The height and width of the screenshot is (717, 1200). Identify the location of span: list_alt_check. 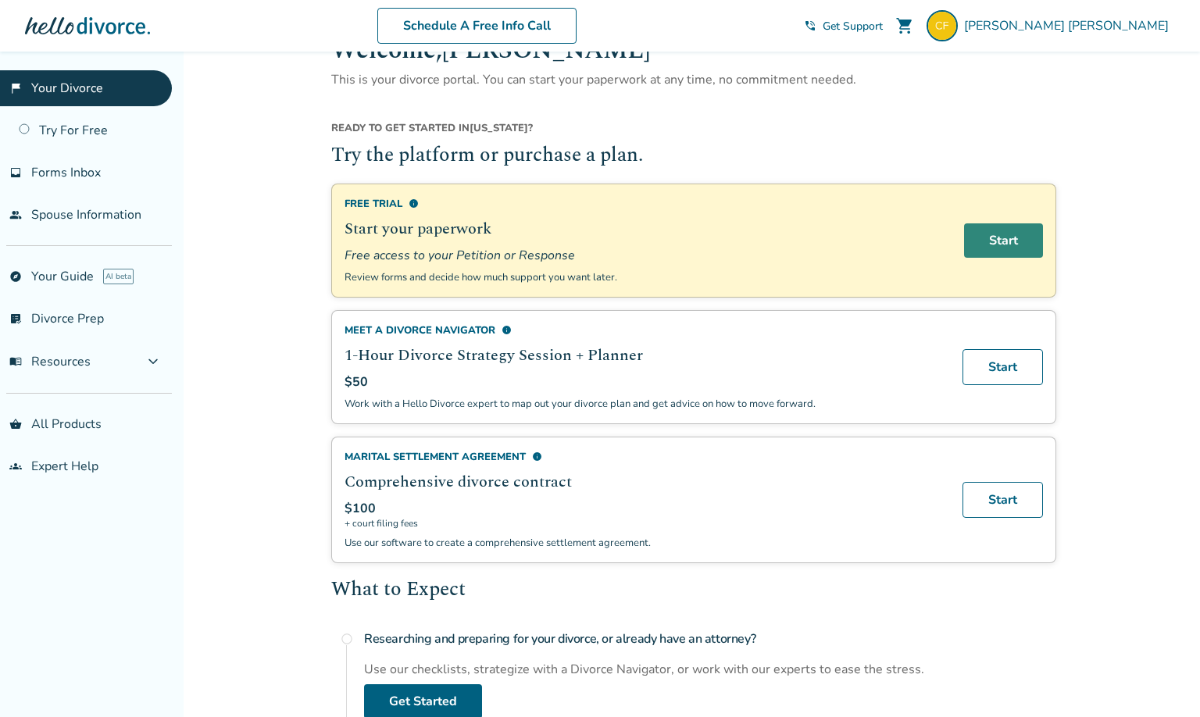
(16, 319).